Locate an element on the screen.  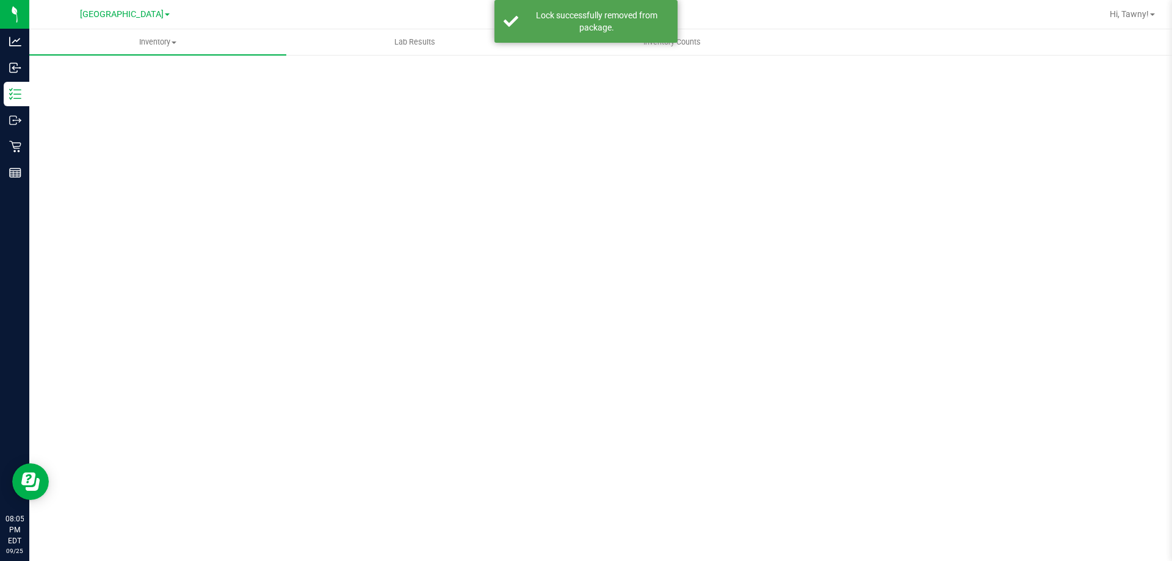
inline-svg: Retail is located at coordinates (15, 146).